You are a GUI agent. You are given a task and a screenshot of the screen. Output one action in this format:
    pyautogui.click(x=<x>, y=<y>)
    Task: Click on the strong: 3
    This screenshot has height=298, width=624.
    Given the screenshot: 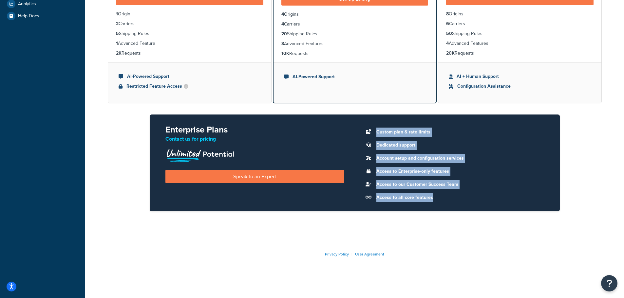 What is the action you would take?
    pyautogui.click(x=283, y=44)
    